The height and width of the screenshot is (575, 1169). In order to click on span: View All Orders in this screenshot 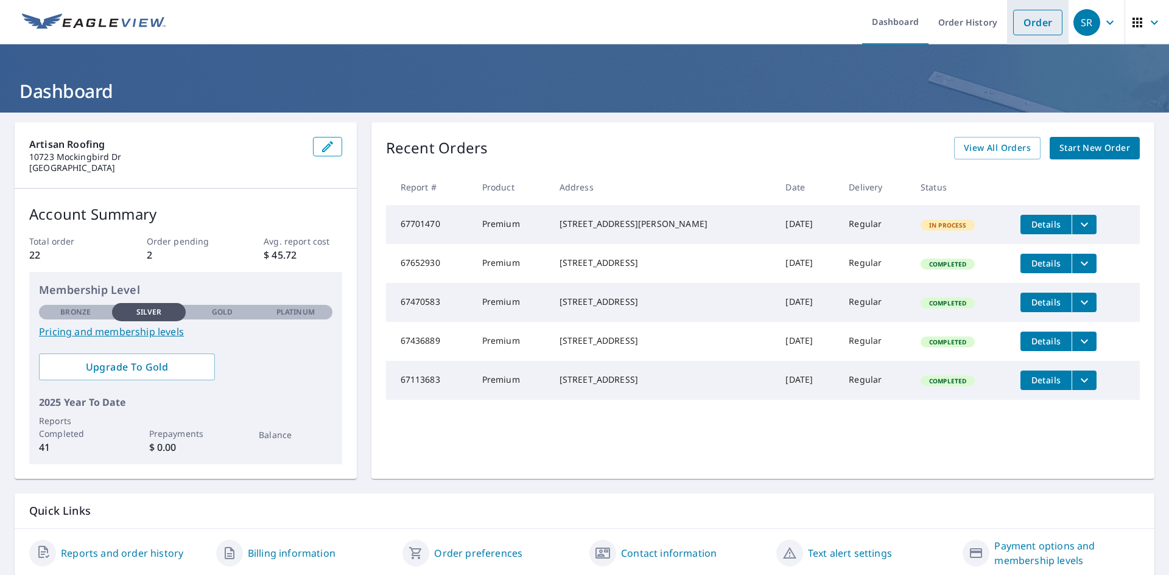, I will do `click(997, 148)`.